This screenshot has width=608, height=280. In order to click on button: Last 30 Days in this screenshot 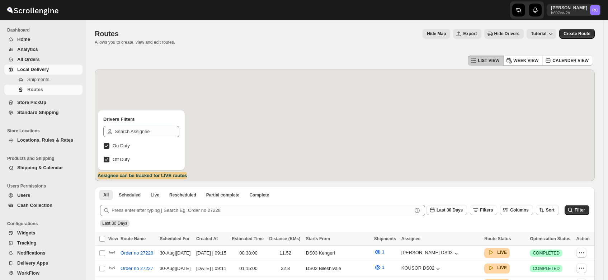, I will do `click(447, 210)`.